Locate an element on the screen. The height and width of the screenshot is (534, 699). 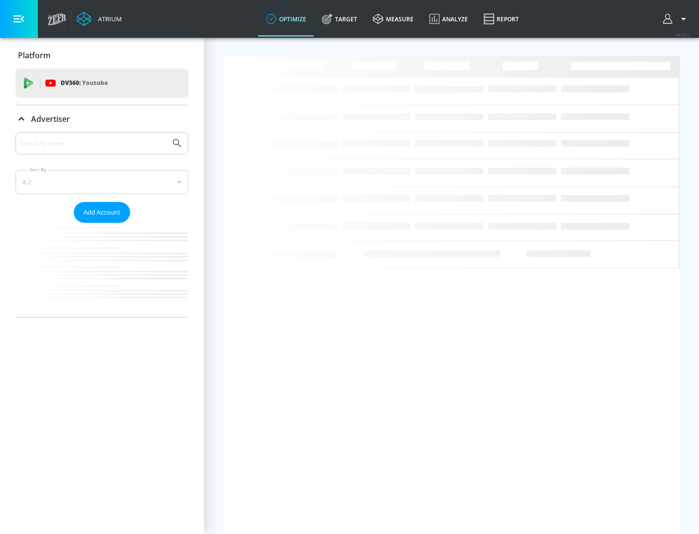
span: v 4.24.0 is located at coordinates (682, 34).